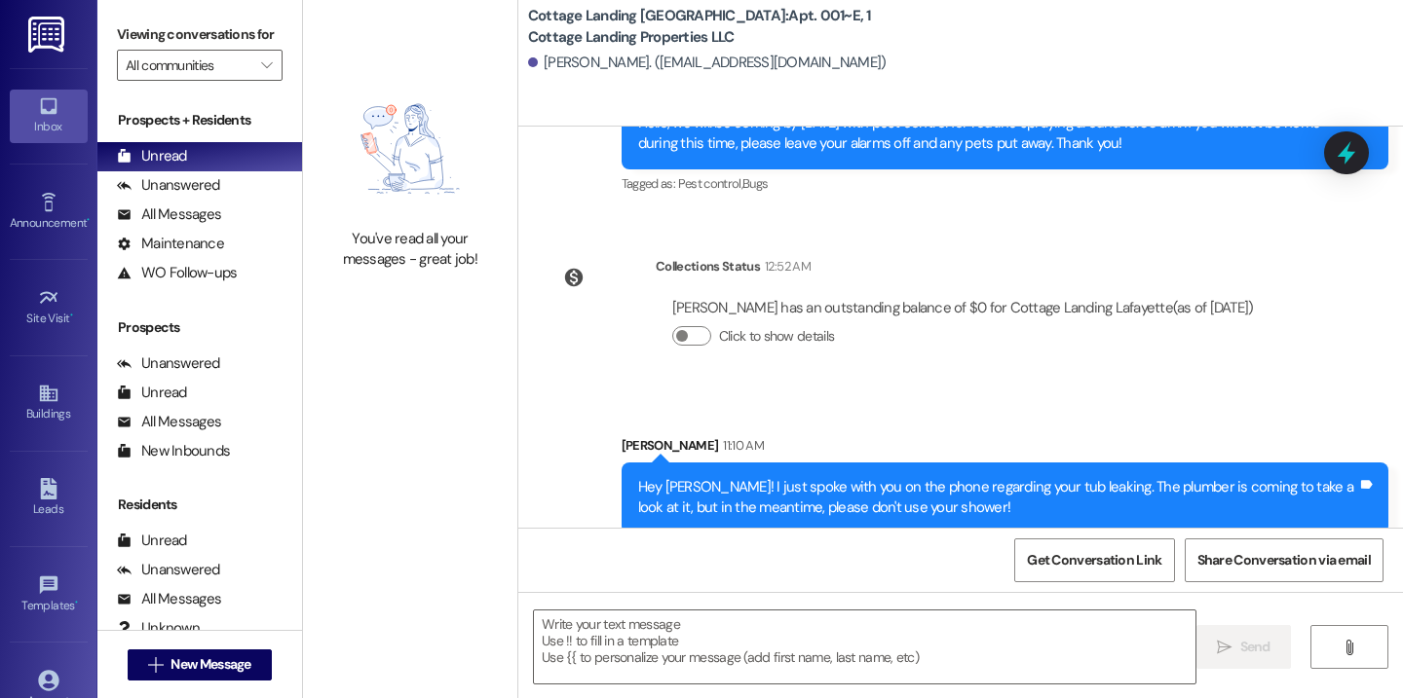  I want to click on label: Viewing conversations for, so click(200, 34).